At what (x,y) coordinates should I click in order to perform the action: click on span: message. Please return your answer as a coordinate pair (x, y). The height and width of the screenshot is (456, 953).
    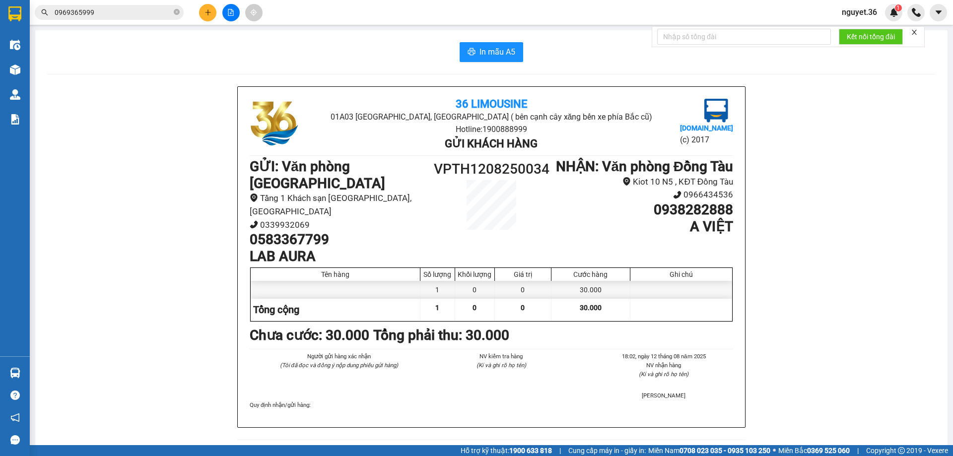
    Looking at the image, I should click on (15, 440).